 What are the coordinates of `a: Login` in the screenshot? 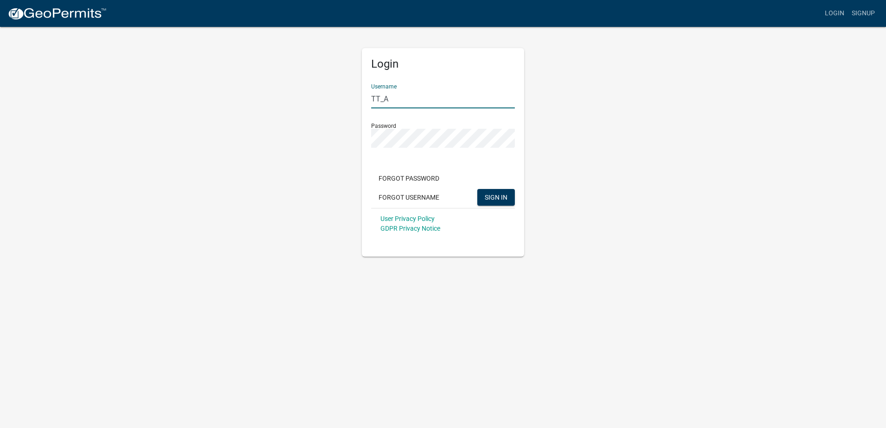 It's located at (835, 13).